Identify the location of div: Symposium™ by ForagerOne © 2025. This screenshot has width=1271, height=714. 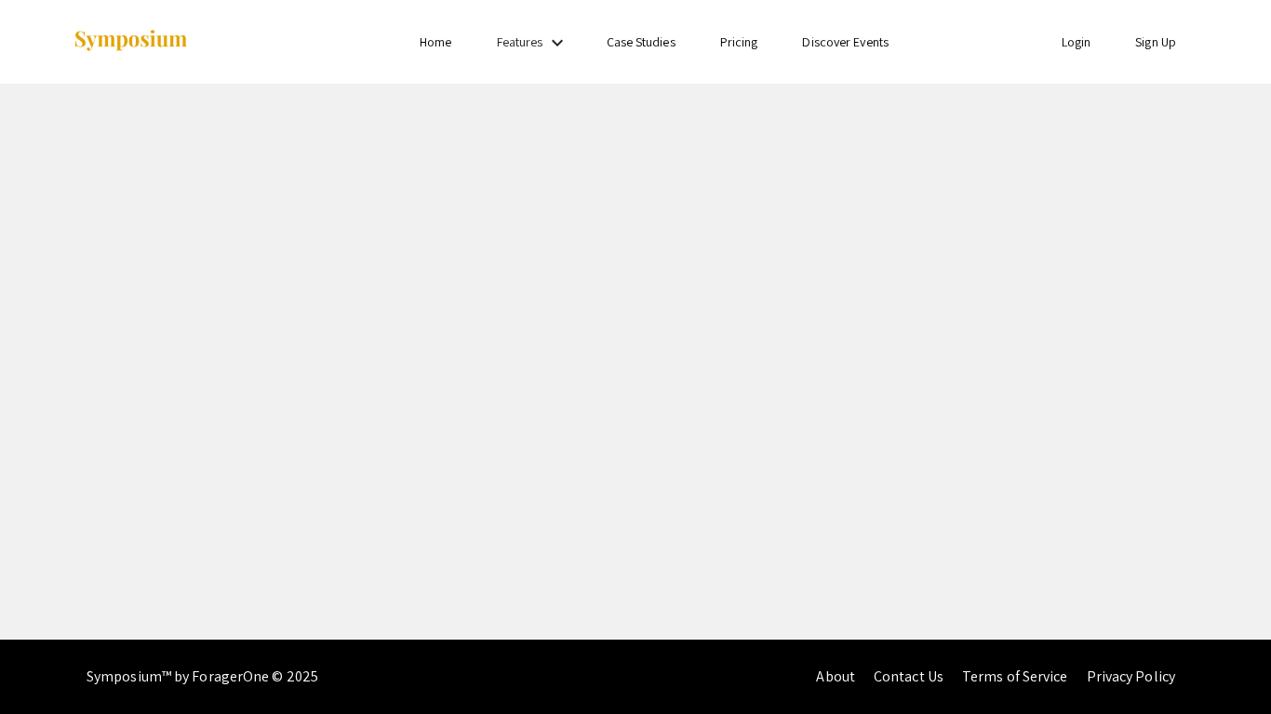
(202, 677).